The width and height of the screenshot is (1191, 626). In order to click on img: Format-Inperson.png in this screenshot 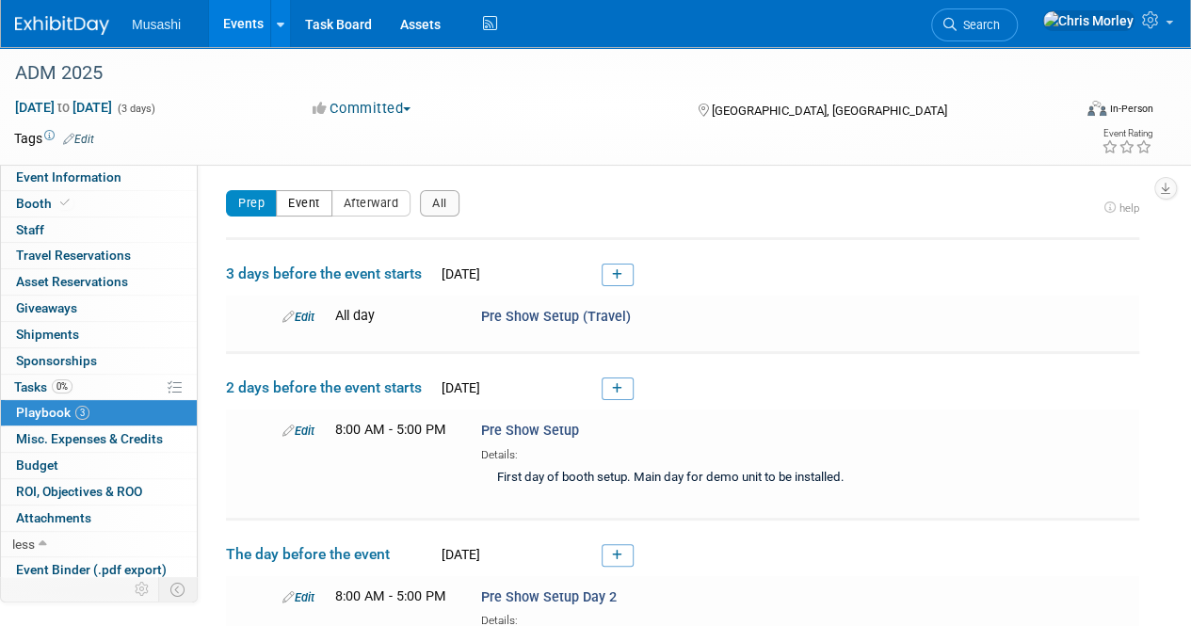, I will do `click(1097, 108)`.